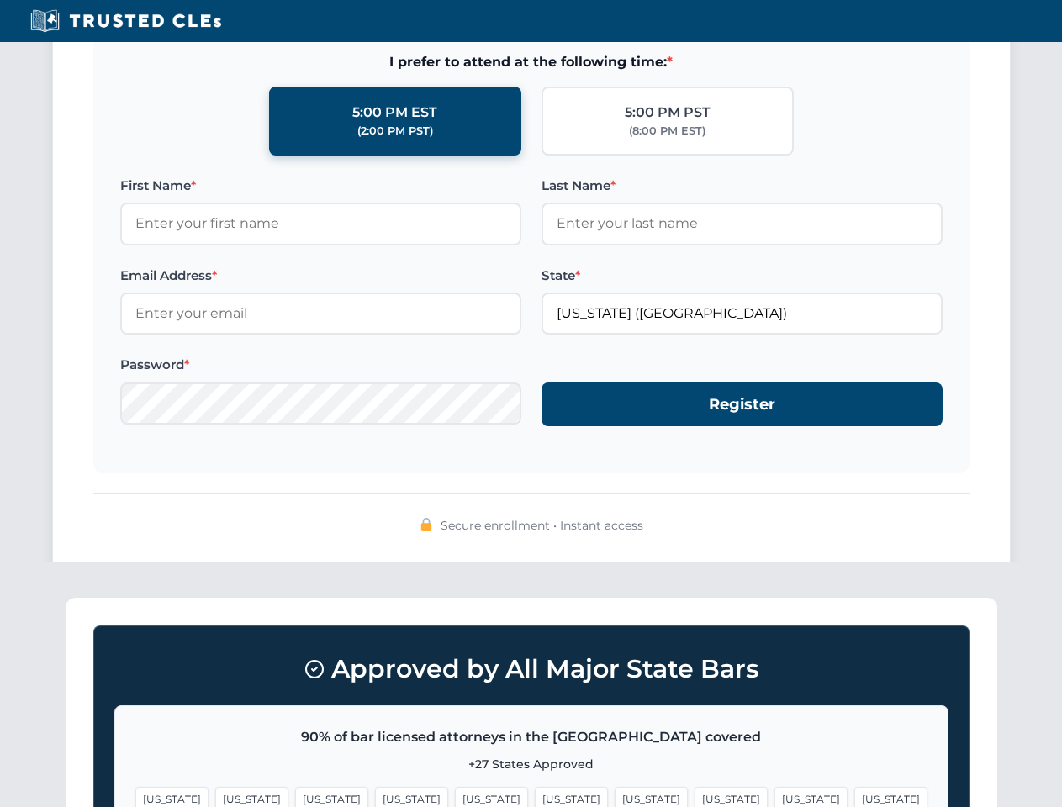 The image size is (1062, 807). What do you see at coordinates (741, 404) in the screenshot?
I see `button: Register` at bounding box center [741, 404].